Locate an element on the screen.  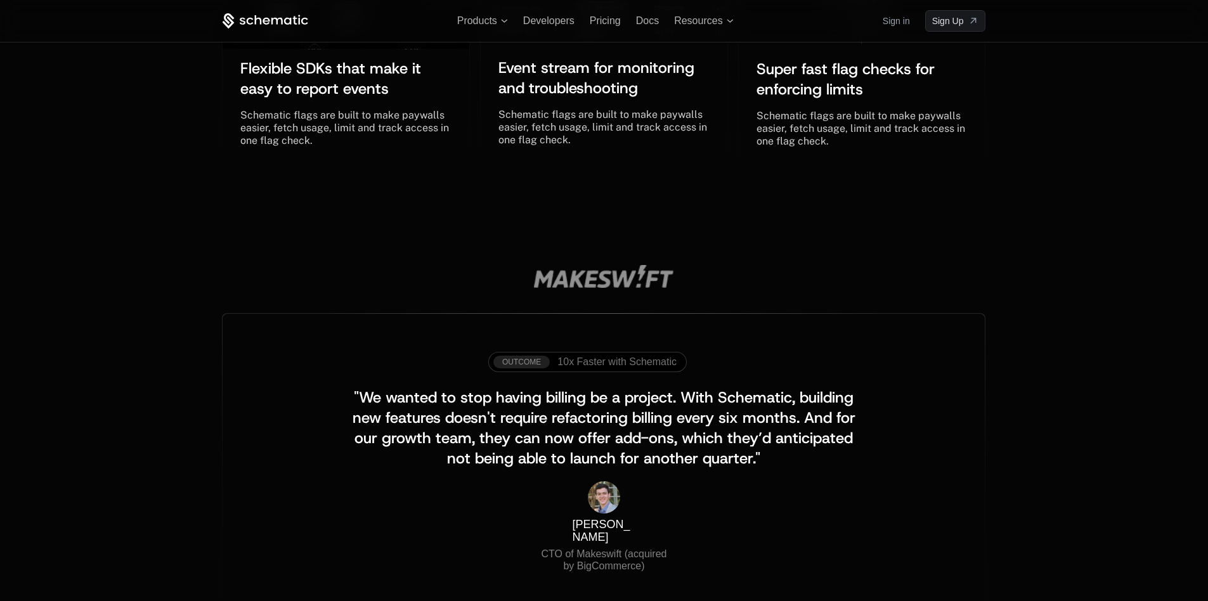
span: Pricing is located at coordinates (605, 20).